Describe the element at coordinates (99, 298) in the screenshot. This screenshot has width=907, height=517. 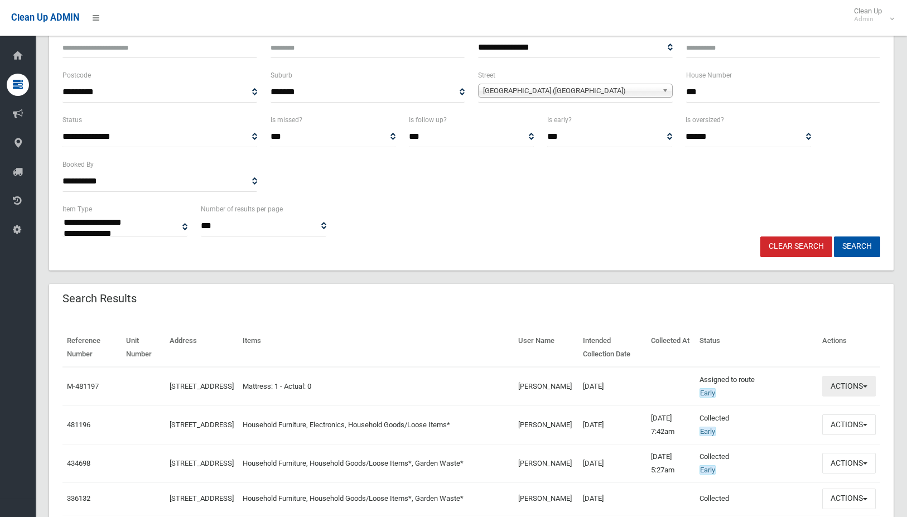
I see `header: Search Results` at that location.